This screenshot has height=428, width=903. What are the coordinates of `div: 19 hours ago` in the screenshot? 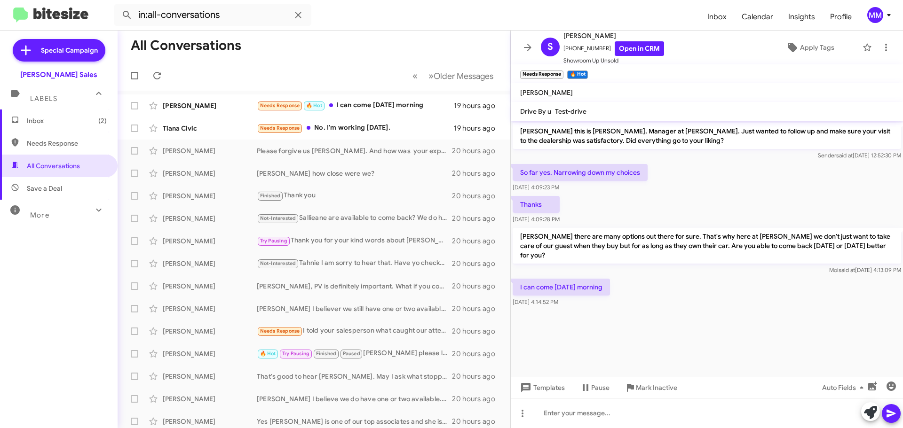 It's located at (478, 106).